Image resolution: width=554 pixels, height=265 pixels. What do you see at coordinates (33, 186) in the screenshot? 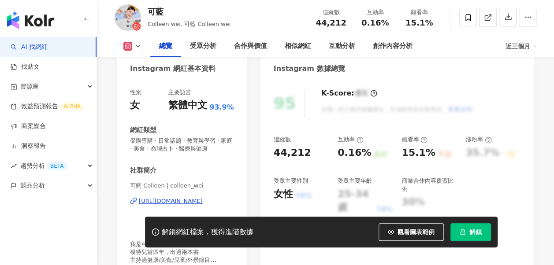
I see `span: 競品分析` at bounding box center [33, 186].